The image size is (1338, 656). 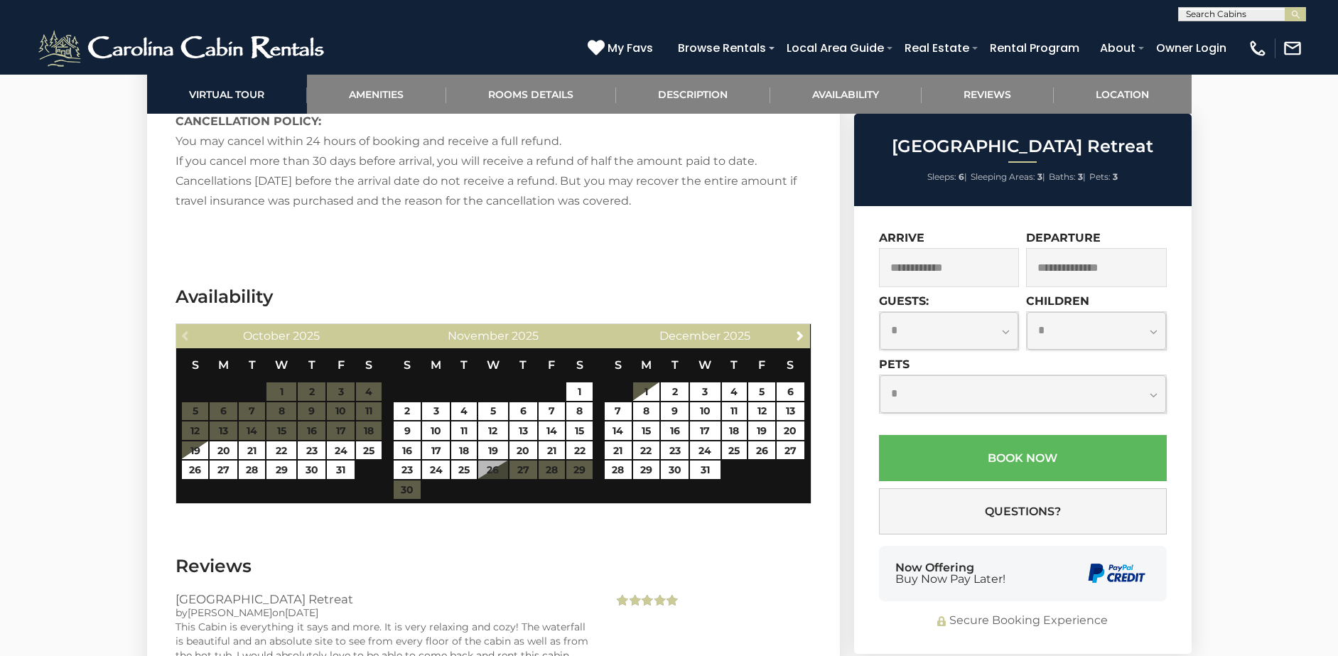 I want to click on a: 16, so click(x=407, y=450).